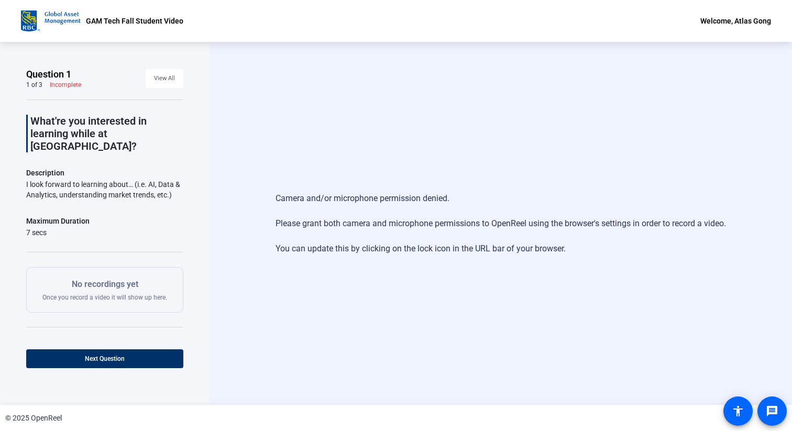  What do you see at coordinates (164, 79) in the screenshot?
I see `button: View All` at bounding box center [164, 79].